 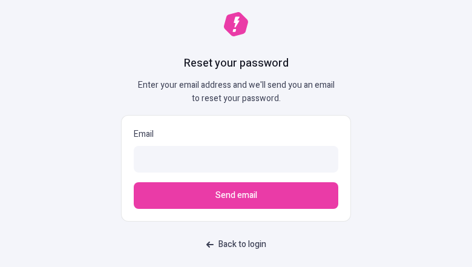 I want to click on input: Email, so click(x=236, y=159).